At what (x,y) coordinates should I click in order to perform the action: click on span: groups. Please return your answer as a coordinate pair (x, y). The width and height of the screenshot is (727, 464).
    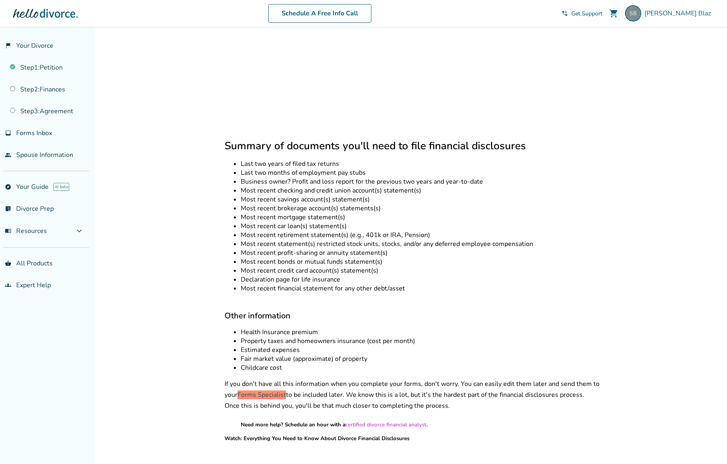
    Looking at the image, I should click on (8, 285).